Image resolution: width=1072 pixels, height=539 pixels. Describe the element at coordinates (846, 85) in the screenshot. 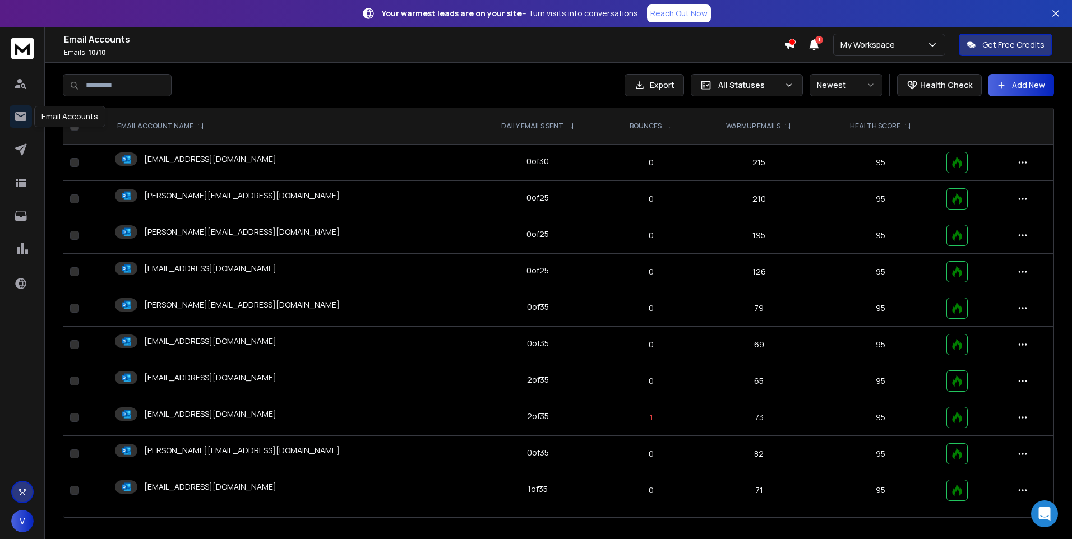

I see `button: Newest` at that location.